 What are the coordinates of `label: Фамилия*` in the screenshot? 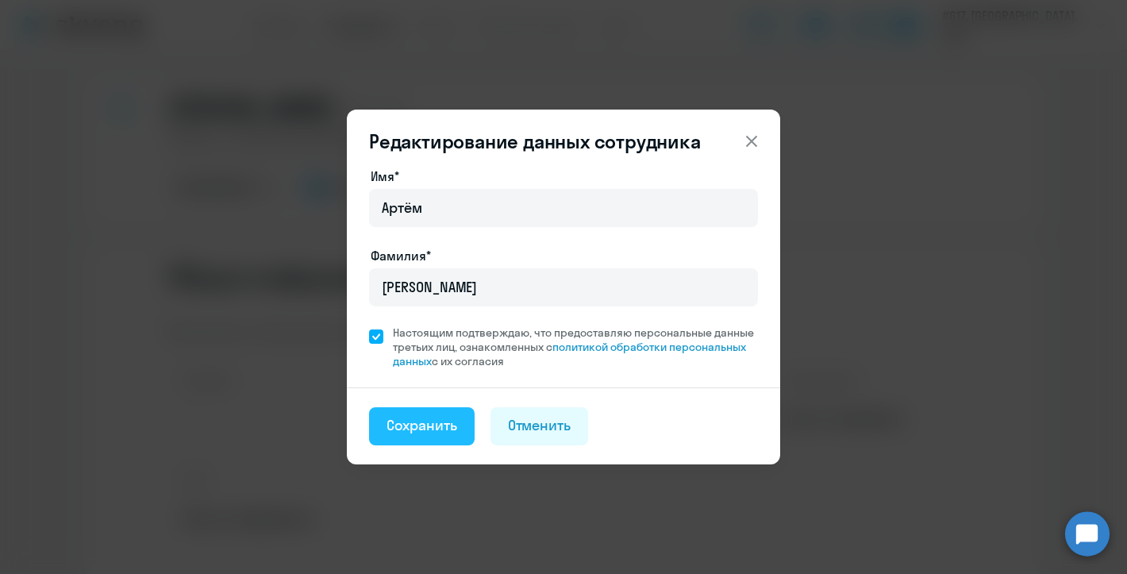 It's located at (401, 256).